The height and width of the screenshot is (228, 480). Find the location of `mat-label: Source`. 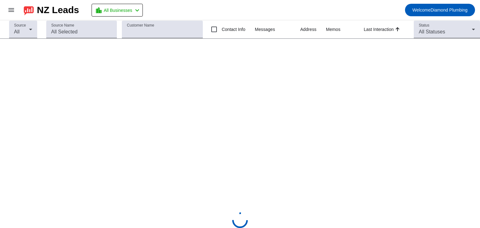

mat-label: Source is located at coordinates (20, 25).